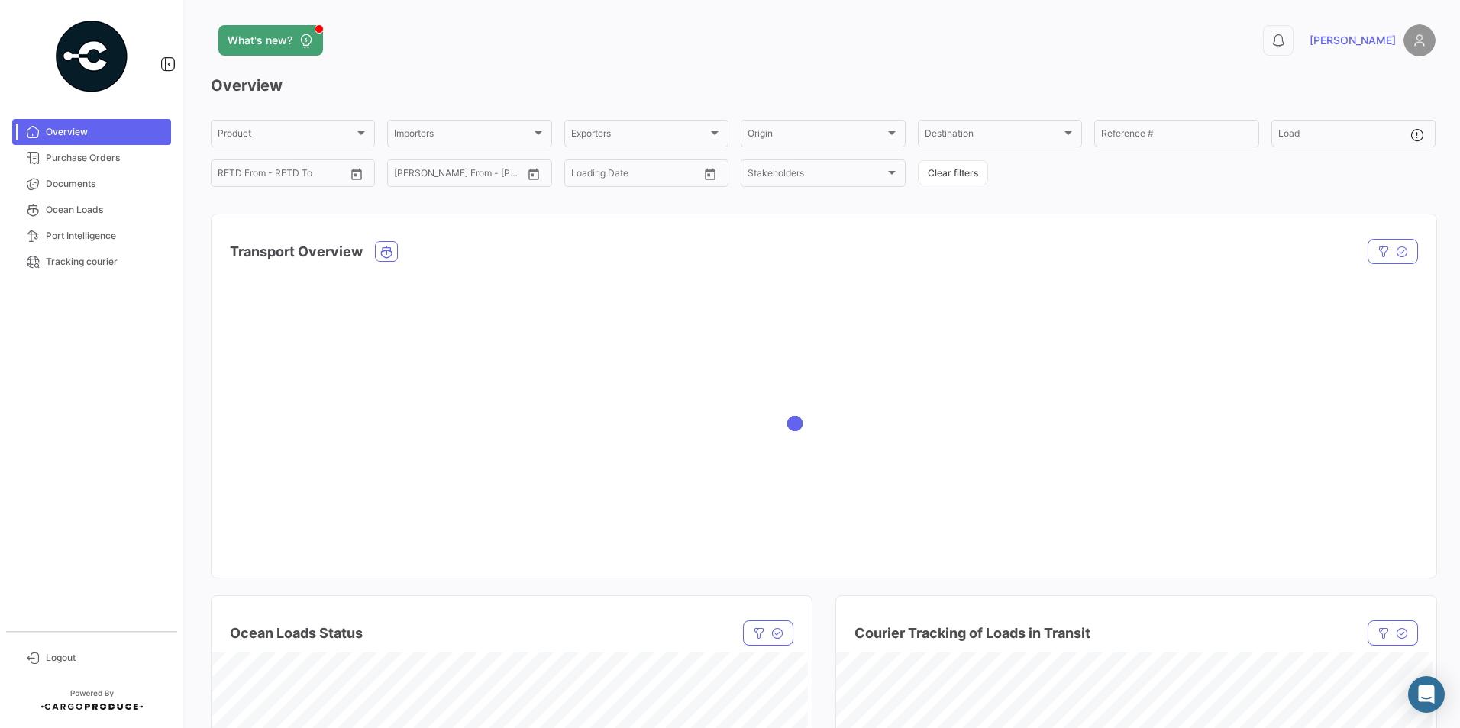 Image resolution: width=1460 pixels, height=728 pixels. What do you see at coordinates (92, 56) in the screenshot?
I see `img: powered-by.png` at bounding box center [92, 56].